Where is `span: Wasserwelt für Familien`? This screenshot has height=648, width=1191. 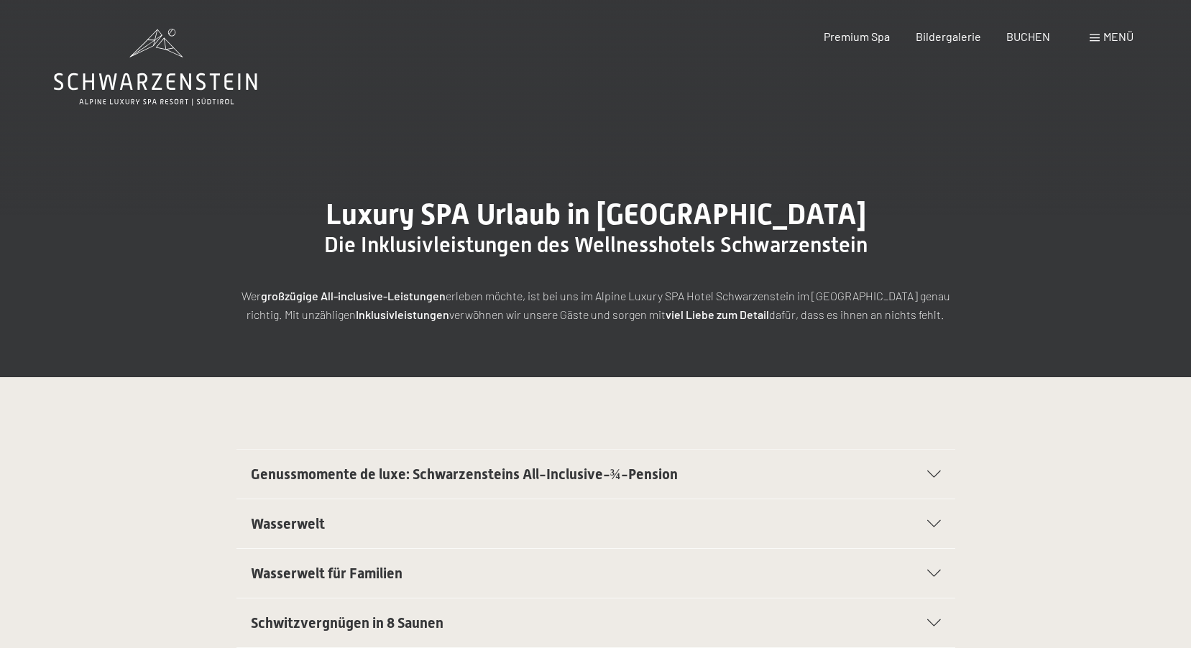
span: Wasserwelt für Familien is located at coordinates (326, 573).